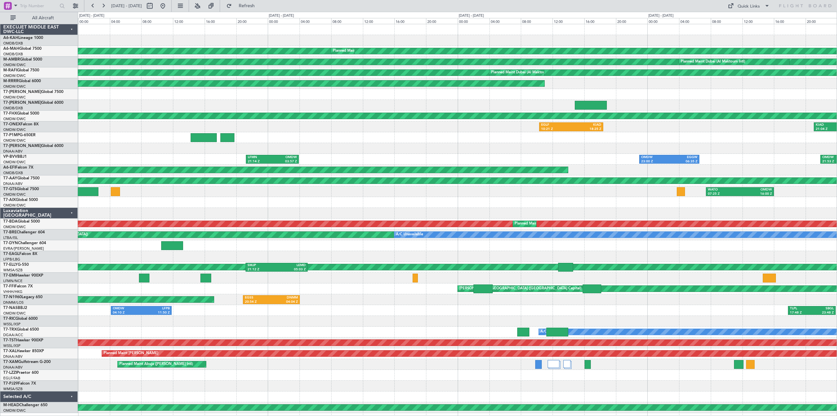  I want to click on input: Trip Number, so click(39, 6).